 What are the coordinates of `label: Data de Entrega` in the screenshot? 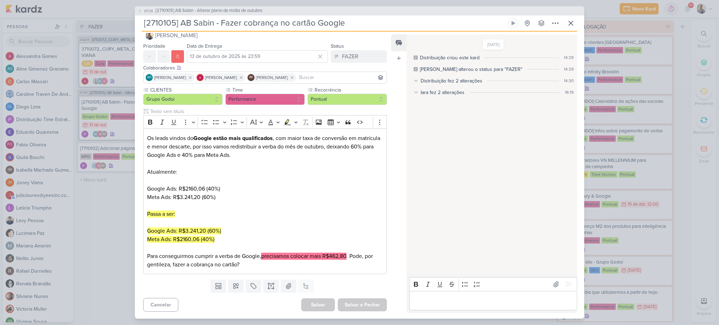 It's located at (204, 46).